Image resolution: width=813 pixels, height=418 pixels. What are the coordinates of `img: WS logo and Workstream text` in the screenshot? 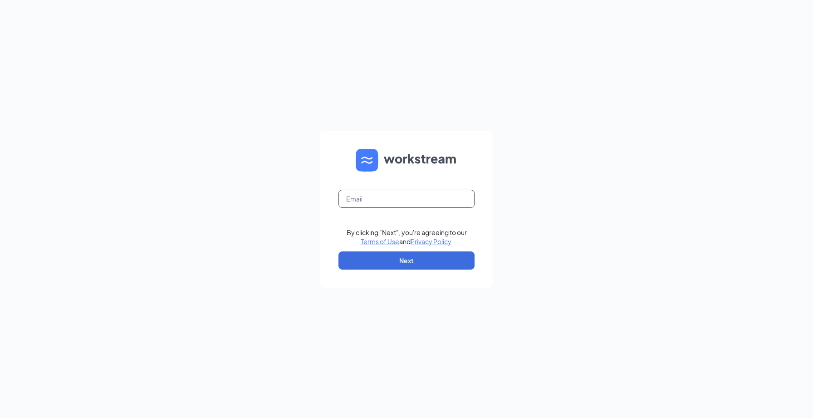 It's located at (407, 160).